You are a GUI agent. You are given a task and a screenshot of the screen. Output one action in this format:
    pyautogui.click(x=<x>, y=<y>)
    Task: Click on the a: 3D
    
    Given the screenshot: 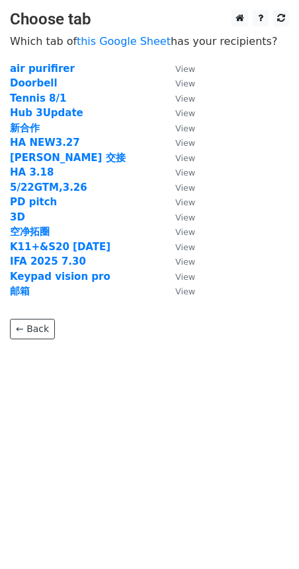 What is the action you would take?
    pyautogui.click(x=17, y=217)
    